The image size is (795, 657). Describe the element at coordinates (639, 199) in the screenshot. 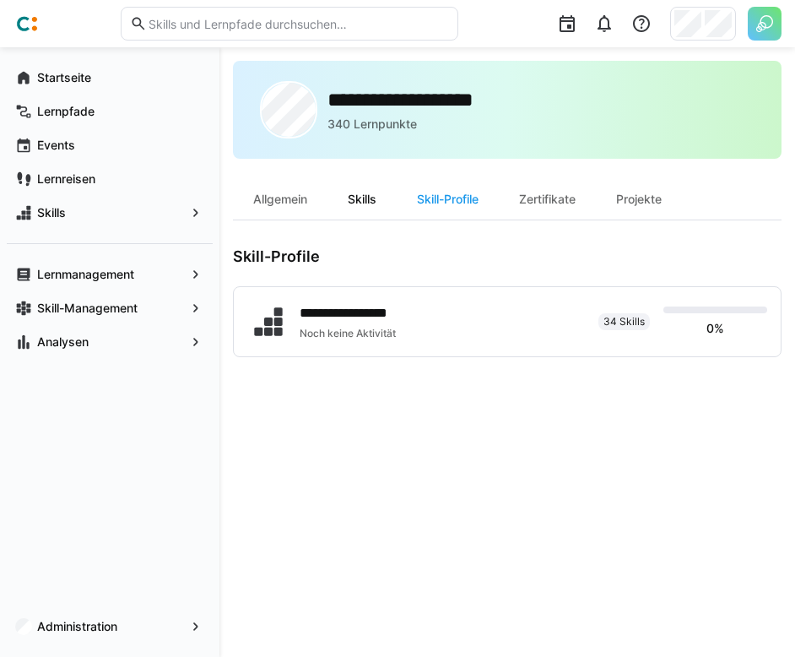

I see `div: Projekte` at that location.